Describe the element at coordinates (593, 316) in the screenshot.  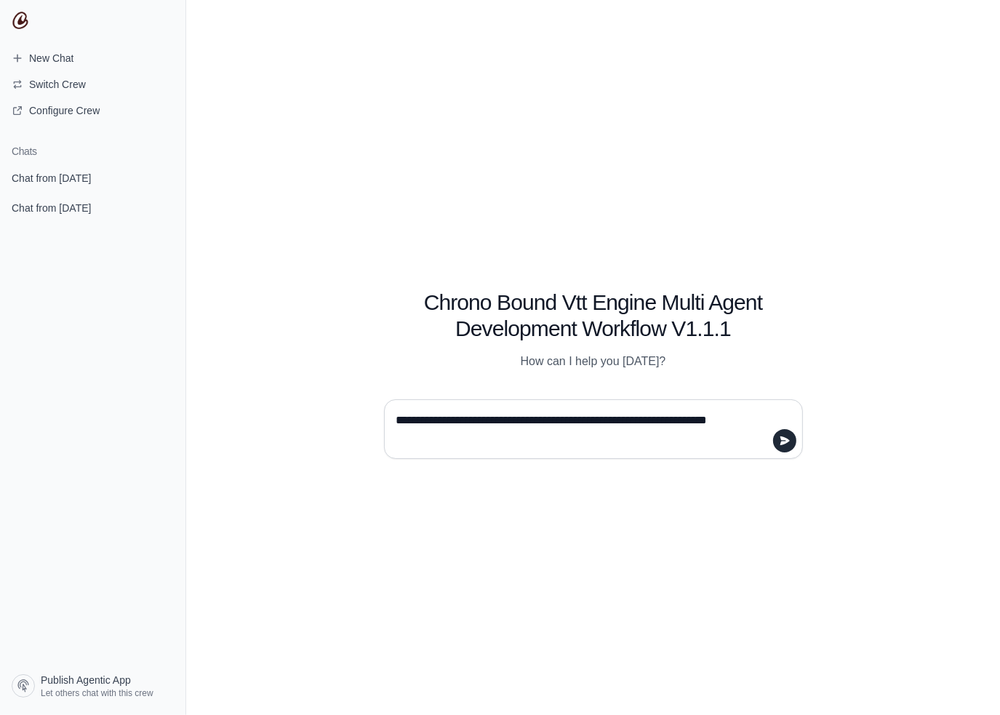
I see `h1: Chrono Bound Vtt Engine Multi Agent Development Workflow V1.1.1` at that location.